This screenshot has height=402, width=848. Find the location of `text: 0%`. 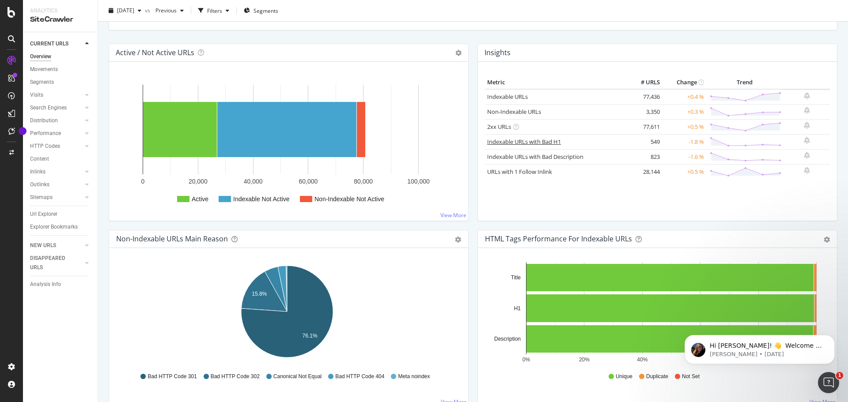

text: 0% is located at coordinates (526, 360).